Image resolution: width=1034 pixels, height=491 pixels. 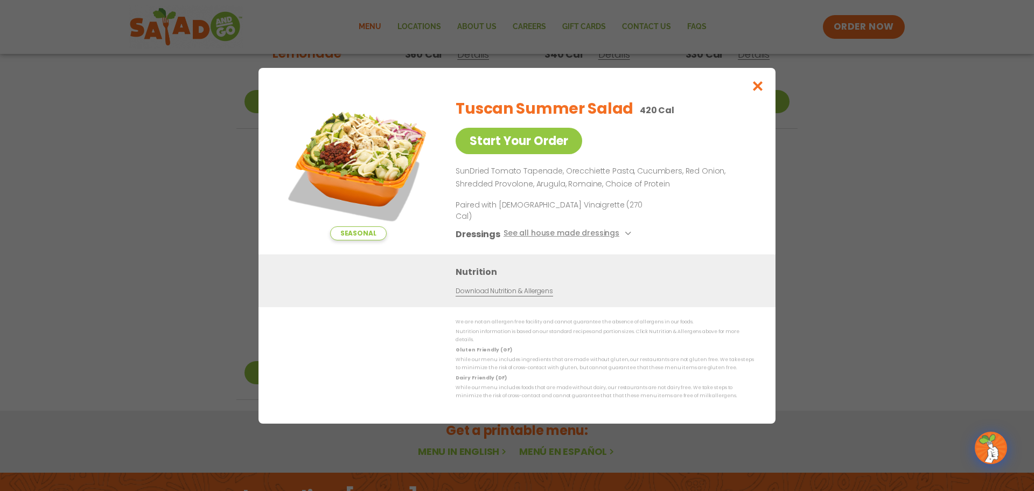 I want to click on strong: Dairy Friendly (DF), so click(x=481, y=377).